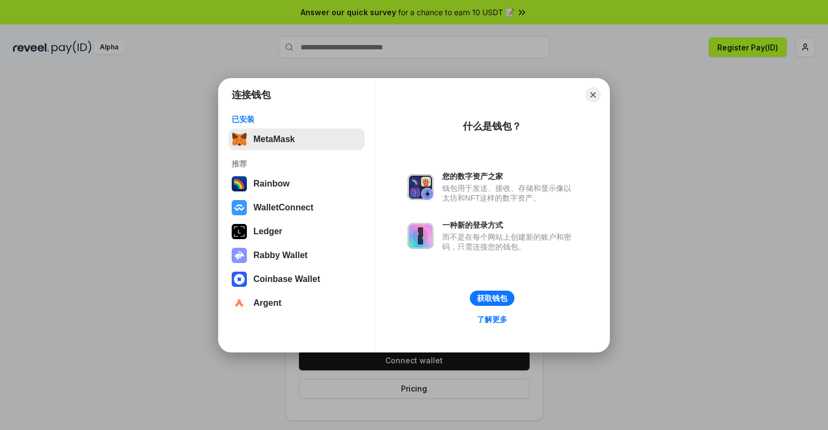  Describe the element at coordinates (271, 184) in the screenshot. I see `div: Rainbow` at that location.